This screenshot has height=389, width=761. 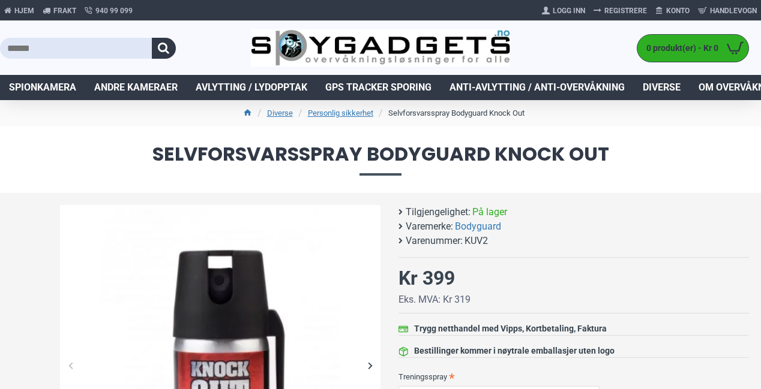 What do you see at coordinates (24, 11) in the screenshot?
I see `span: Hjem` at bounding box center [24, 11].